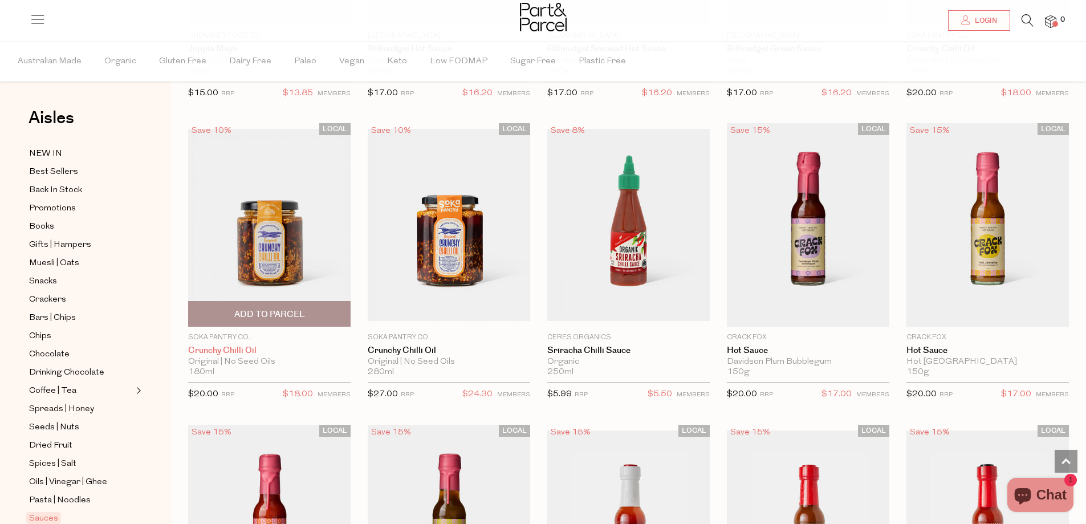 The width and height of the screenshot is (1086, 524). Describe the element at coordinates (54, 428) in the screenshot. I see `span: Seeds | Nuts` at that location.